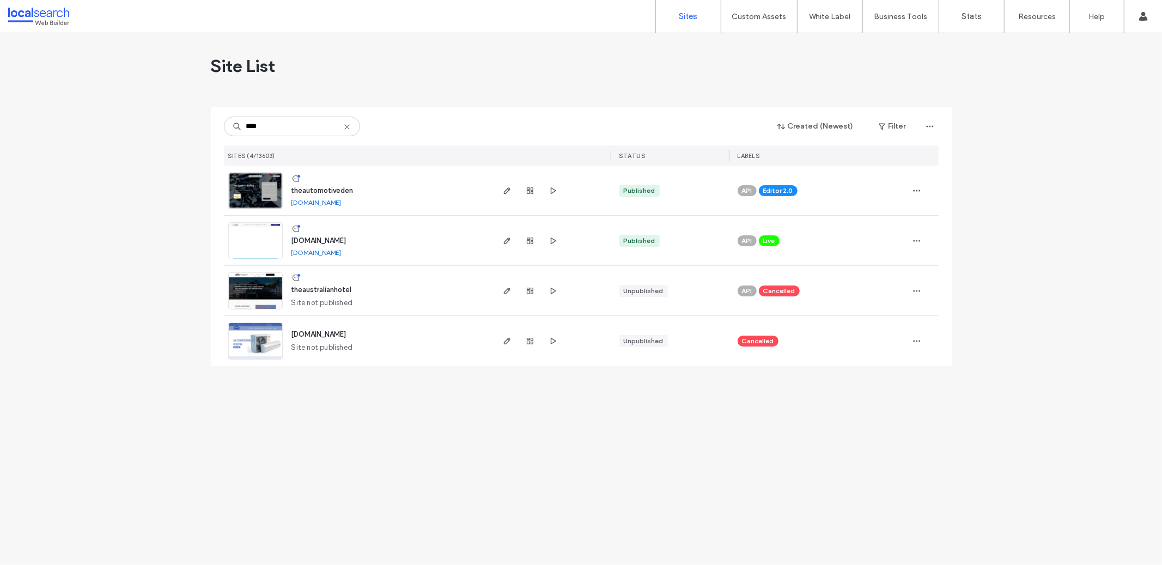 Image resolution: width=1162 pixels, height=565 pixels. I want to click on a: theaustralianhotel, so click(321, 289).